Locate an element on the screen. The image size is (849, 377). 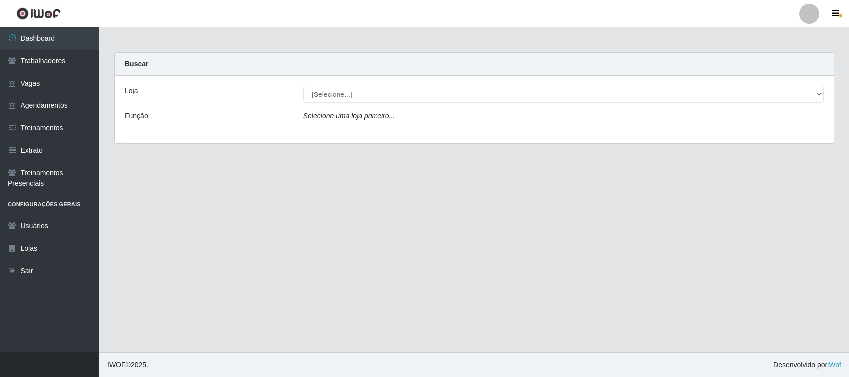
a: iWof is located at coordinates (834, 365).